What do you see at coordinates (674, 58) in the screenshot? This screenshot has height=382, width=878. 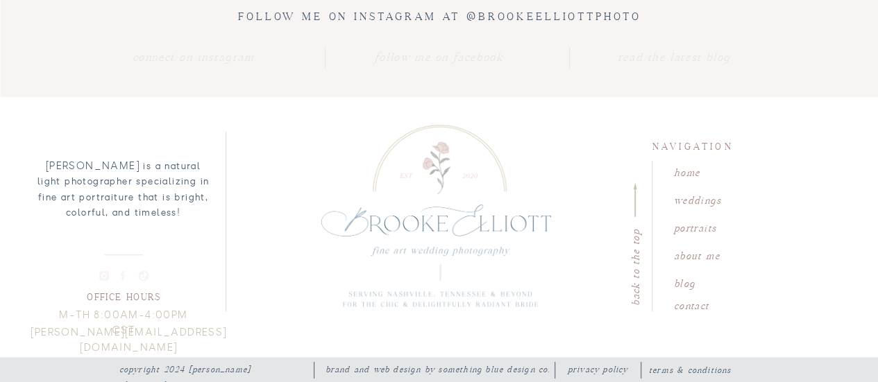 I see `a: read the latest blog` at bounding box center [674, 58].